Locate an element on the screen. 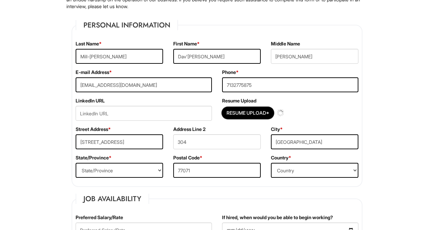 The height and width of the screenshot is (230, 434). label: Country is located at coordinates (281, 158).